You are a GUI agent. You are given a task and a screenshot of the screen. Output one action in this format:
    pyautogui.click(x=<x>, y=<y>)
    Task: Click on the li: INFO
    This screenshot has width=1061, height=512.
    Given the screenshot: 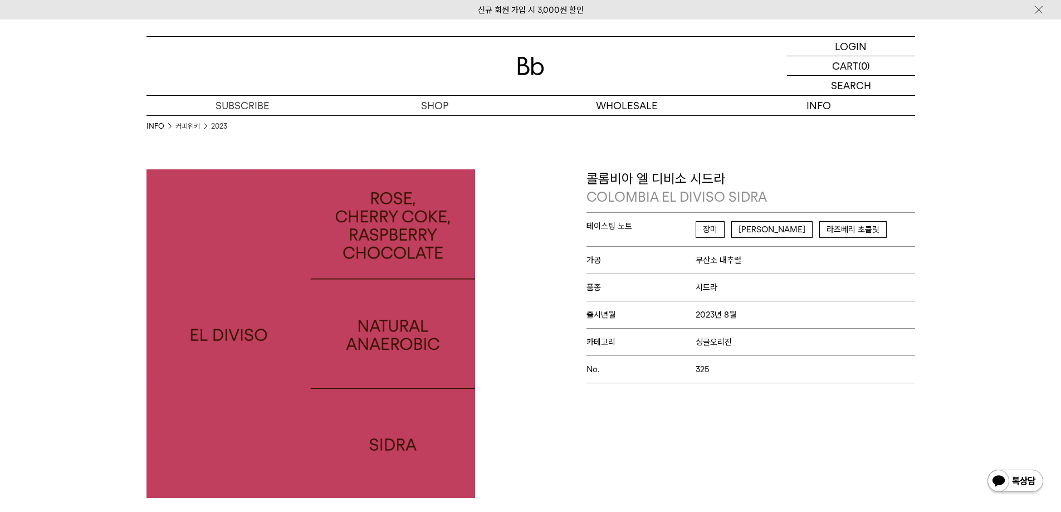 What is the action you would take?
    pyautogui.click(x=161, y=126)
    